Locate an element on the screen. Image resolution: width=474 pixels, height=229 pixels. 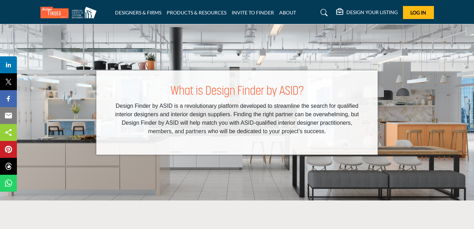
button: Log In is located at coordinates (419, 12).